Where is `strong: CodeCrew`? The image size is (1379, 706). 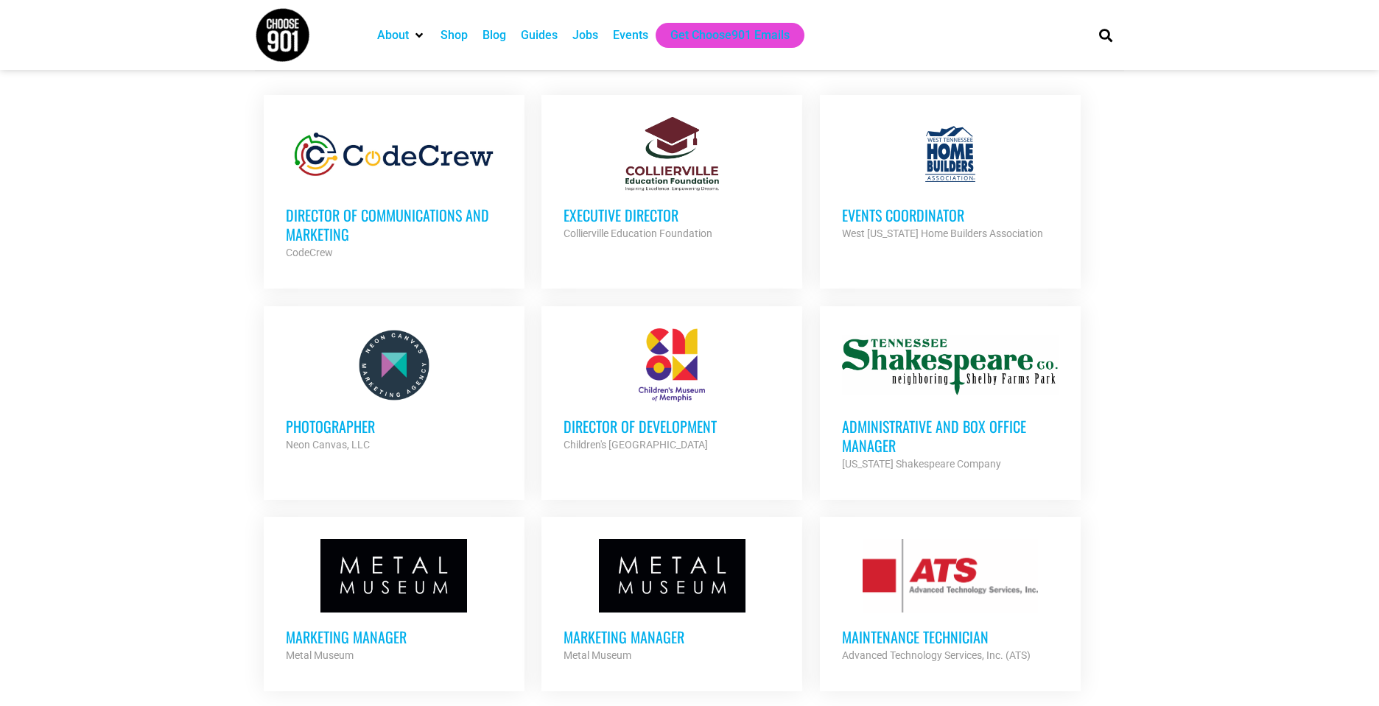 strong: CodeCrew is located at coordinates (309, 253).